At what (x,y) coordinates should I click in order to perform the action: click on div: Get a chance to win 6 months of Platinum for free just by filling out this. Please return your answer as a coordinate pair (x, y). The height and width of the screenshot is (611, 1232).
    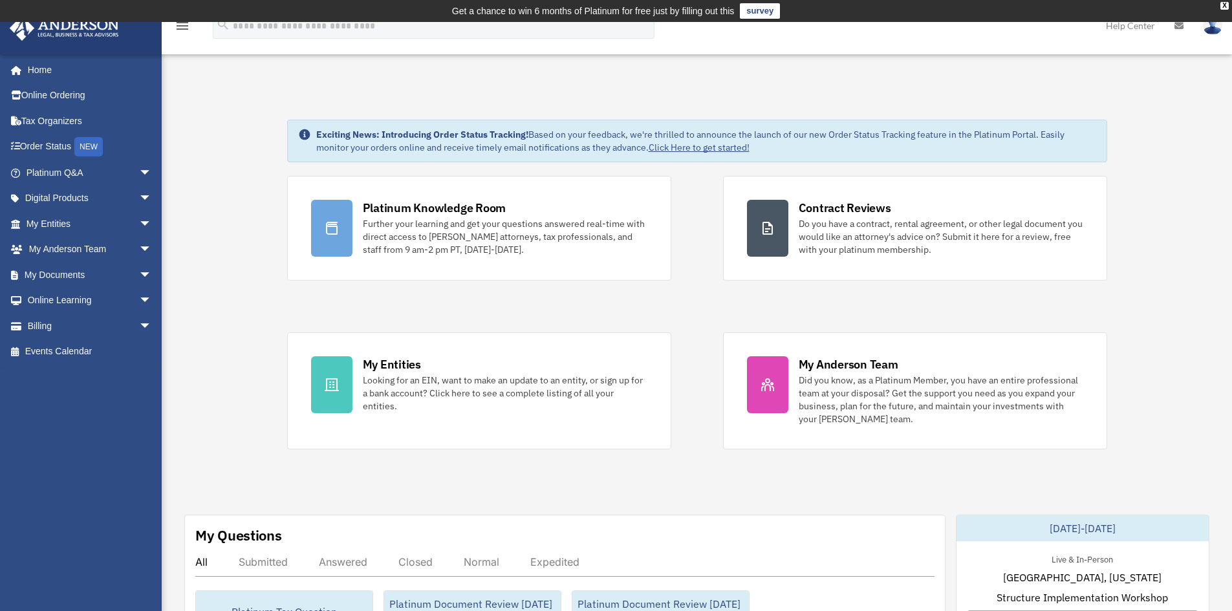
    Looking at the image, I should click on (593, 11).